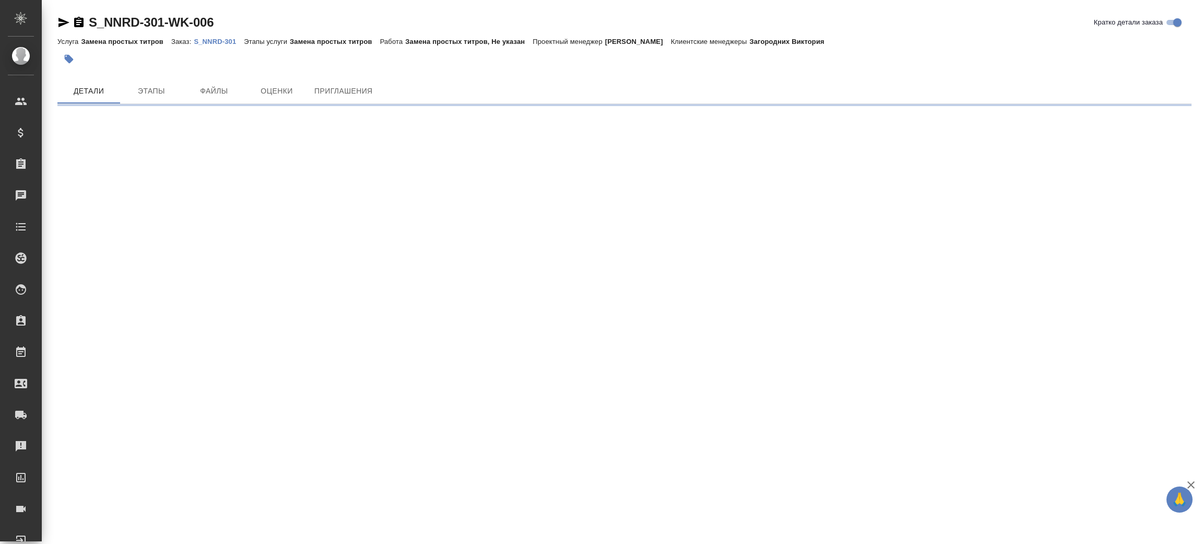 The height and width of the screenshot is (544, 1203). What do you see at coordinates (469, 41) in the screenshot?
I see `p: Замена простых титров, Не указан` at bounding box center [469, 41].